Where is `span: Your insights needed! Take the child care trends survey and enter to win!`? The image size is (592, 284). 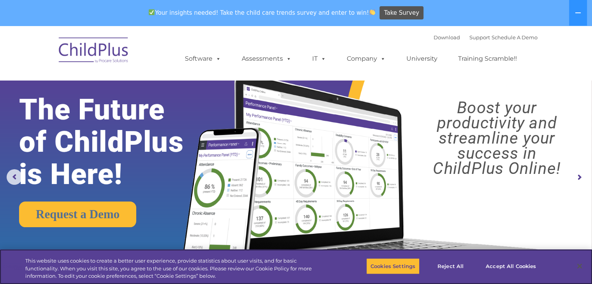 span: Your insights needed! Take the child care trends survey and enter to win! is located at coordinates (262, 12).